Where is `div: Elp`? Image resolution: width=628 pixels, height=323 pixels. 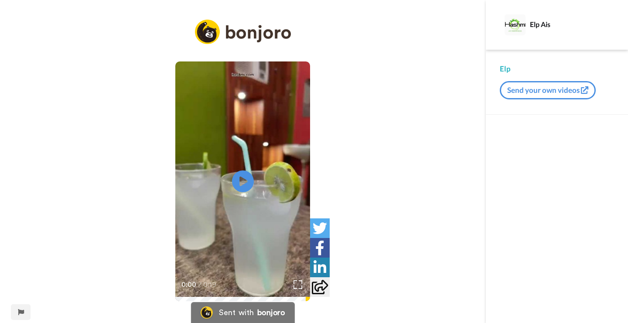
div: Elp is located at coordinates (557, 69).